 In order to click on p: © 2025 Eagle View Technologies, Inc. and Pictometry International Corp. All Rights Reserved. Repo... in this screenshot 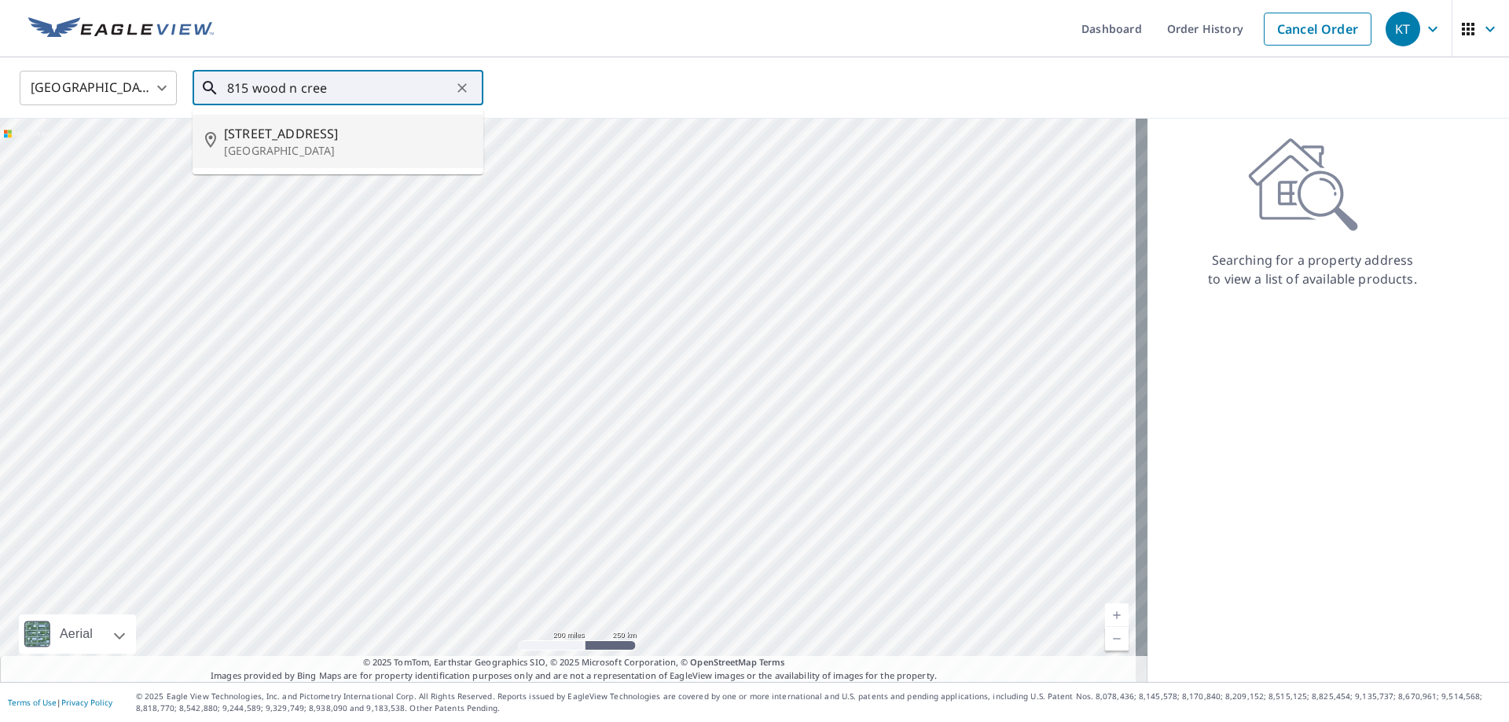, I will do `click(818, 703)`.